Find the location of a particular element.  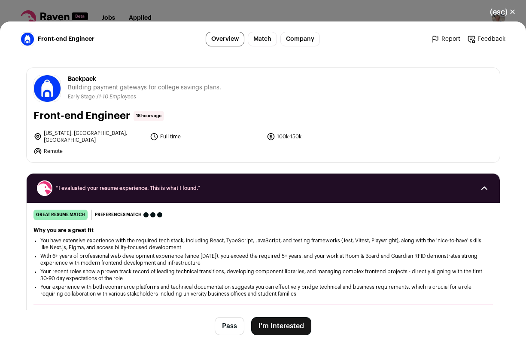

span: “I evaluated your resume experience. This is what I found.” is located at coordinates (263, 188).